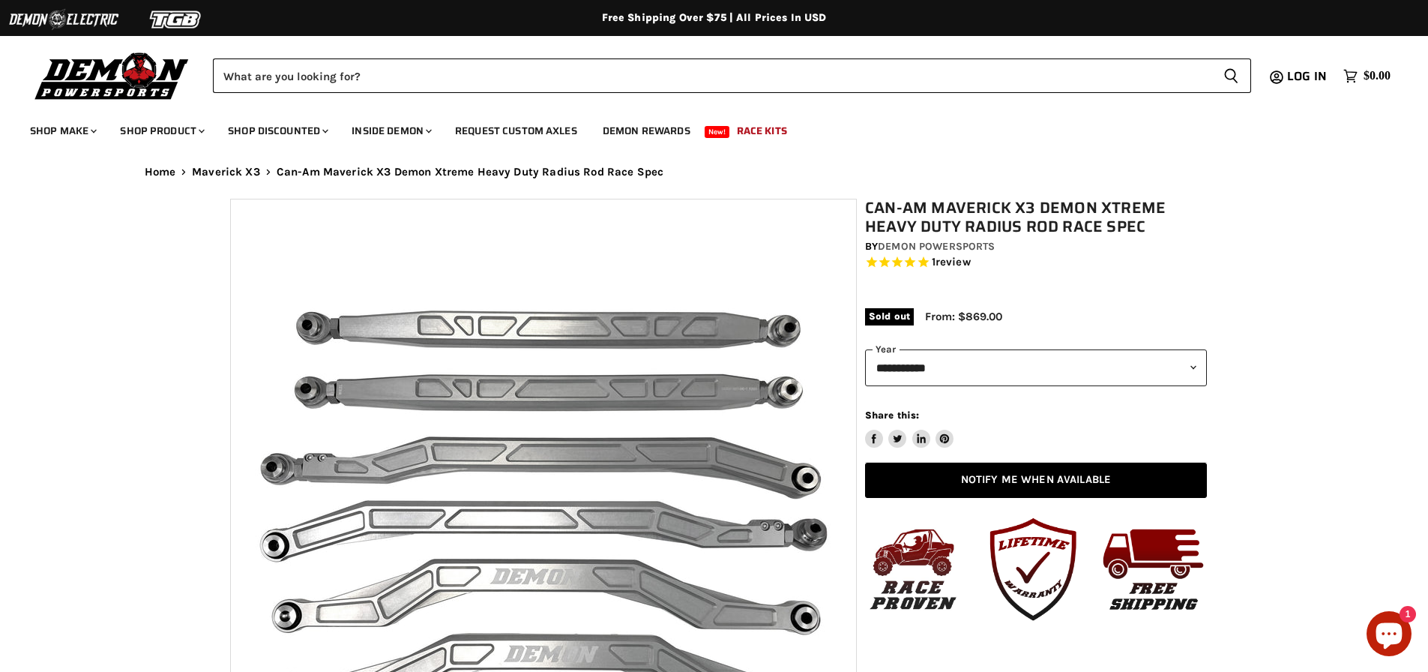  I want to click on span: Can-Am Maverick X3 Demon Xtreme Heavy Duty Radius Rod Race Spec, so click(470, 172).